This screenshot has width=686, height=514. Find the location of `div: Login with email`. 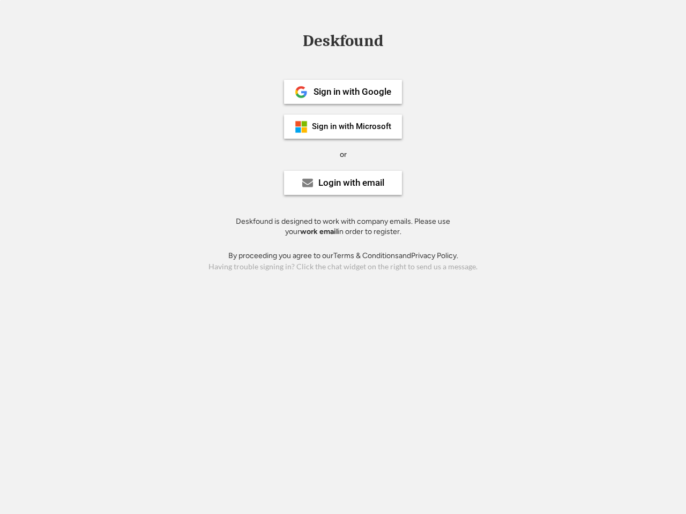

div: Login with email is located at coordinates (351, 183).